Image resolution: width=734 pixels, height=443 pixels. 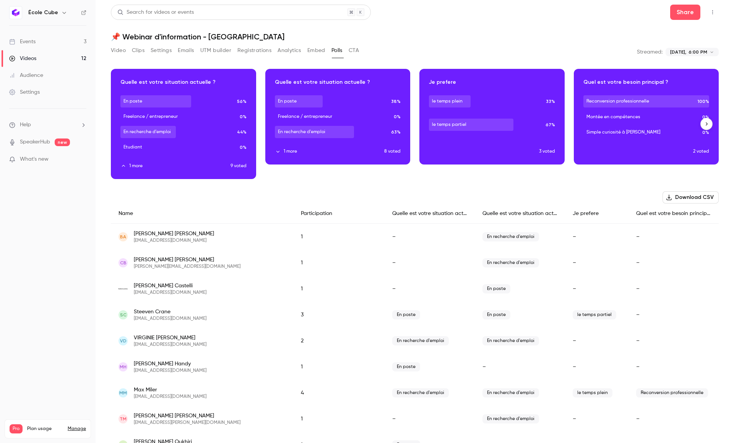 I want to click on button: Clips, so click(x=138, y=50).